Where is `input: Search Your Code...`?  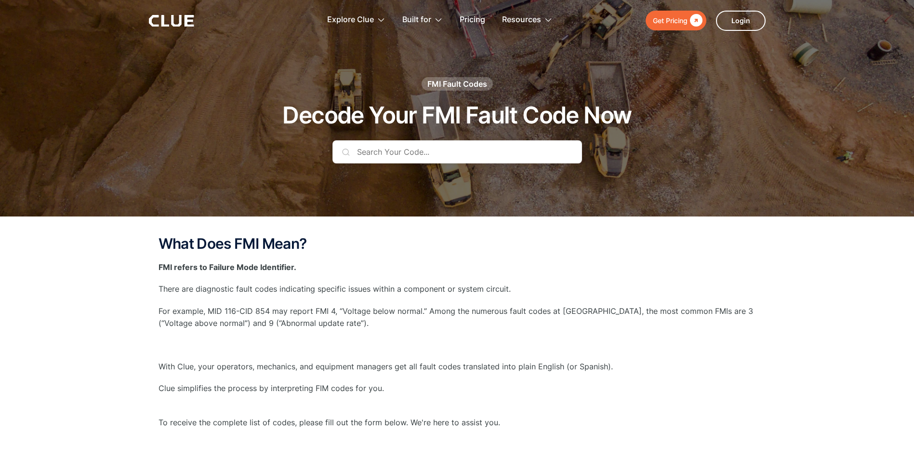 input: Search Your Code... is located at coordinates (457, 152).